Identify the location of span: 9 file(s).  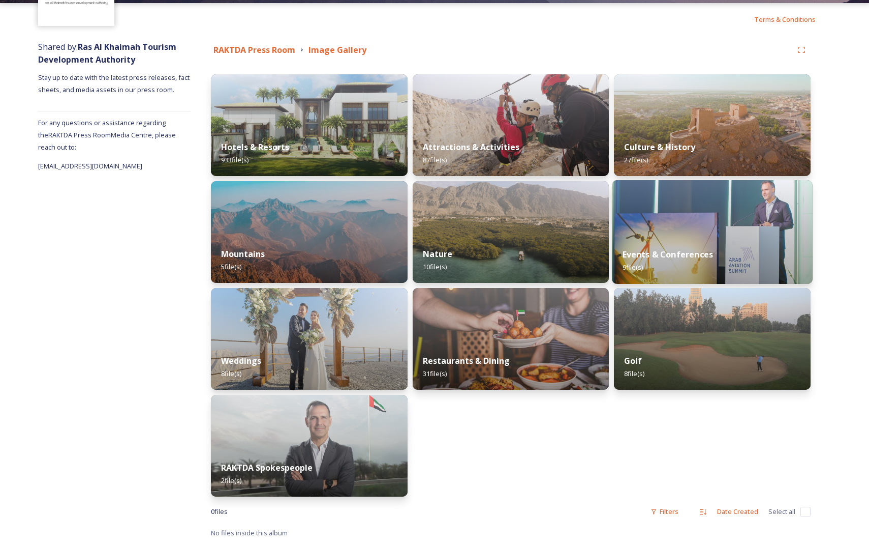
(633, 267).